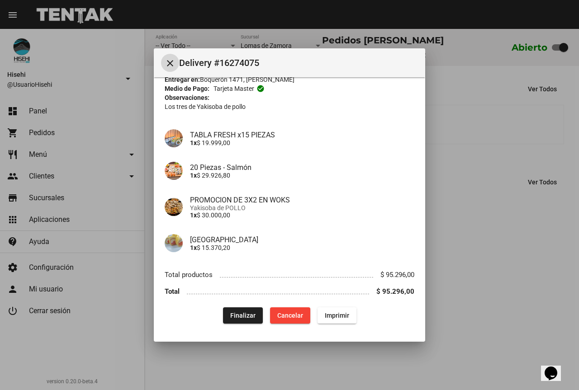 The width and height of the screenshot is (579, 390). What do you see at coordinates (187, 89) in the screenshot?
I see `strong: Medio de Pago:` at bounding box center [187, 89].